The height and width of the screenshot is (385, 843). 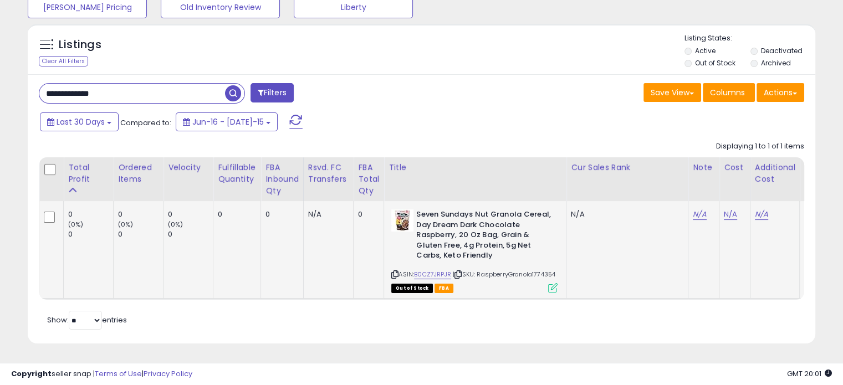 I want to click on strong: Copyright, so click(x=31, y=374).